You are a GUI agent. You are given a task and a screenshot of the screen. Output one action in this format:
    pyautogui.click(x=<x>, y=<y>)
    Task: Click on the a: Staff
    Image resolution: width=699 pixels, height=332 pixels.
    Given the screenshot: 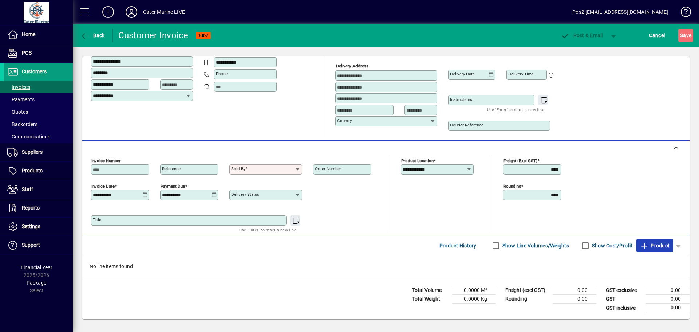 What is the action you would take?
    pyautogui.click(x=38, y=189)
    